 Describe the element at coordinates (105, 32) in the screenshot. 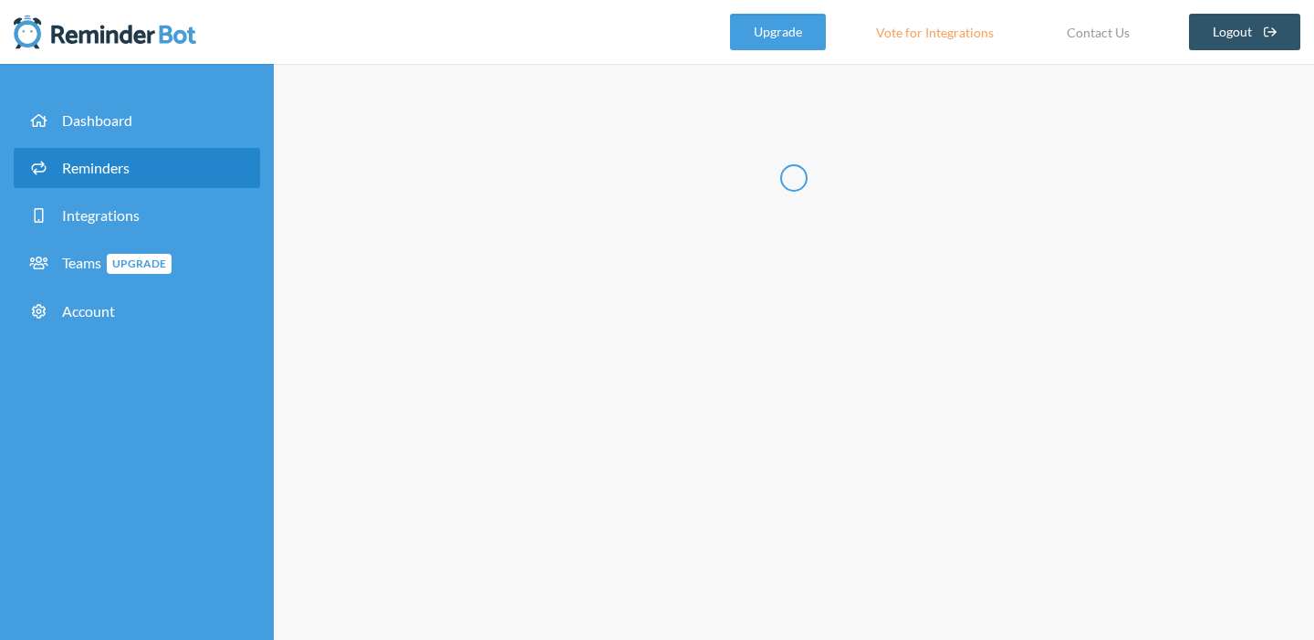

I see `img: Reminder Bot` at that location.